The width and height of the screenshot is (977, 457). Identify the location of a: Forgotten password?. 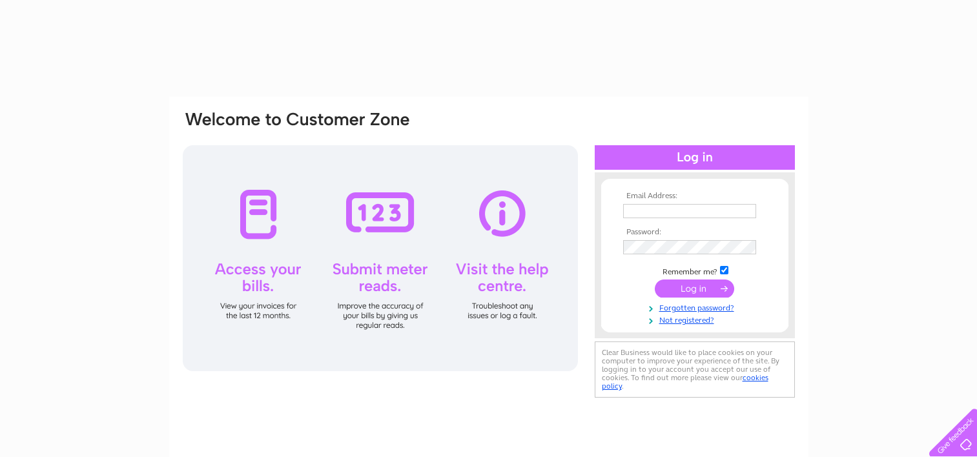
(696, 307).